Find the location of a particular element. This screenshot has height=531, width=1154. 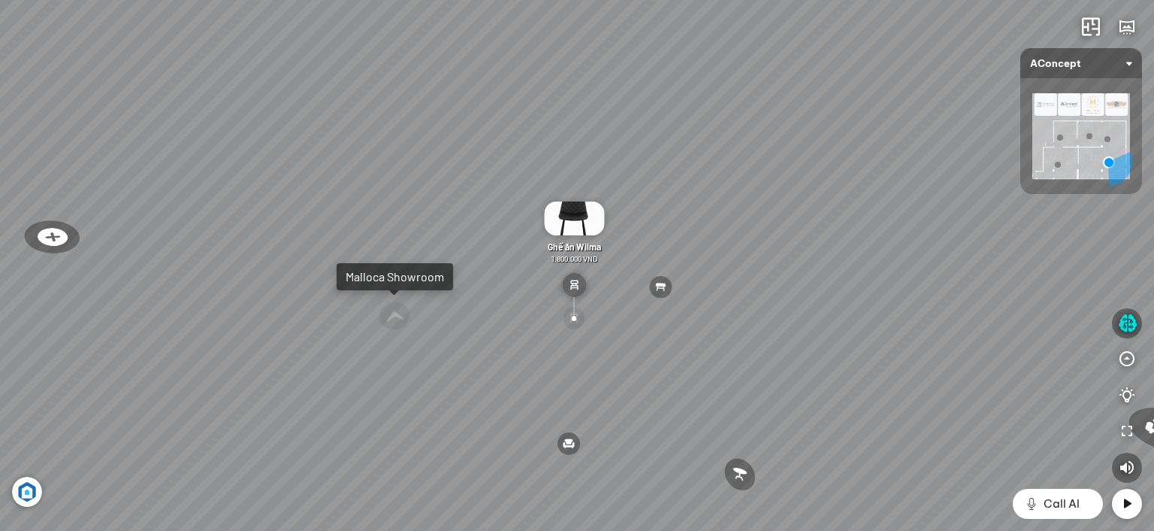

img: AConcept_CTMHTJT2R6E4.png is located at coordinates (1082, 136).